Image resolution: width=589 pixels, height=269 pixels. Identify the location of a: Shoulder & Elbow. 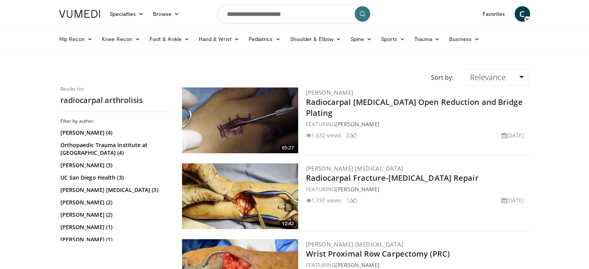
(315, 39).